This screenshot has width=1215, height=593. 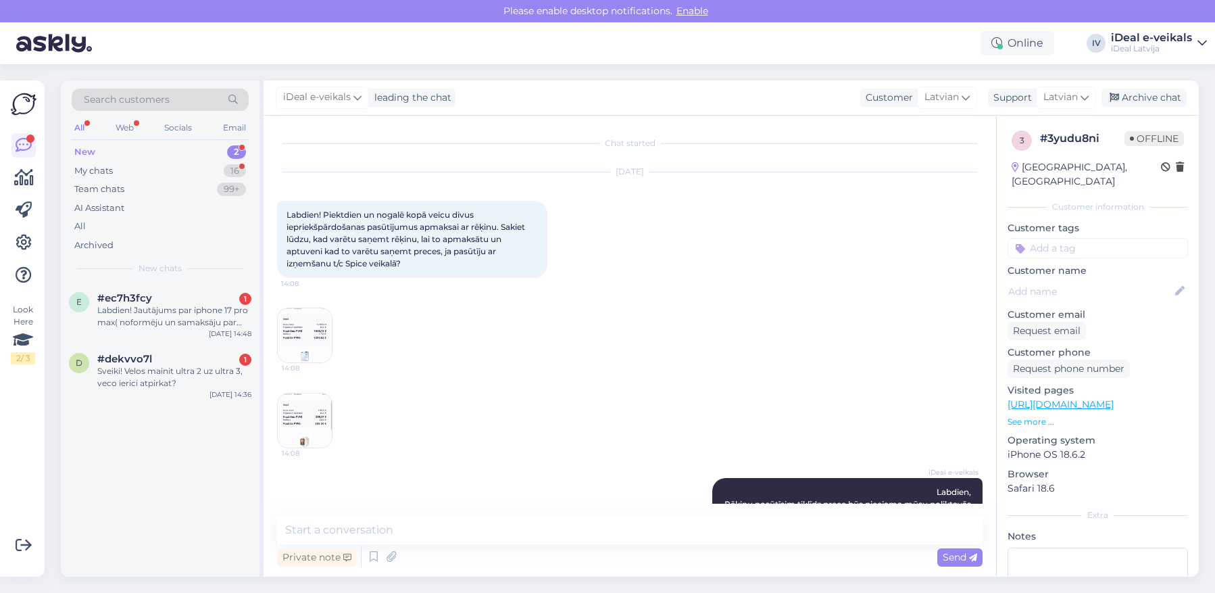 I want to click on div: 2, so click(x=237, y=152).